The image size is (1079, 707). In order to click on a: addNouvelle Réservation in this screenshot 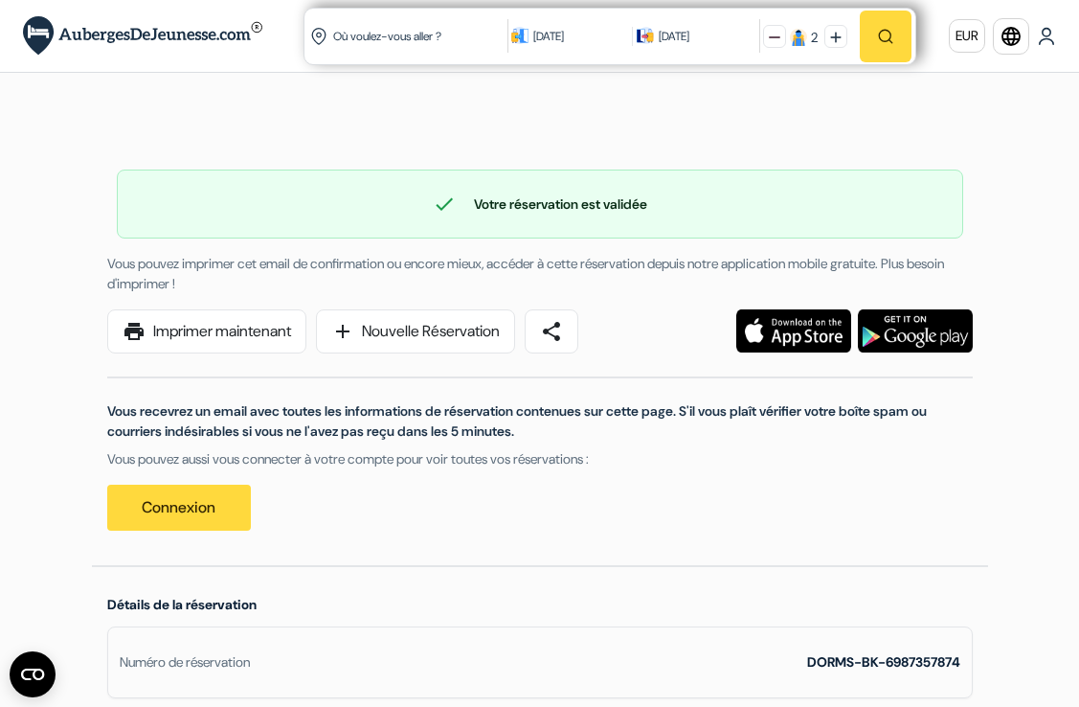, I will do `click(416, 331)`.